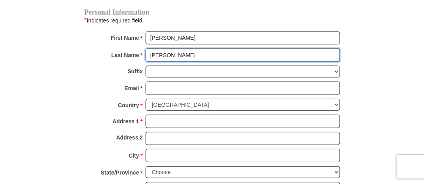  Describe the element at coordinates (135, 71) in the screenshot. I see `strong: Suffix` at that location.